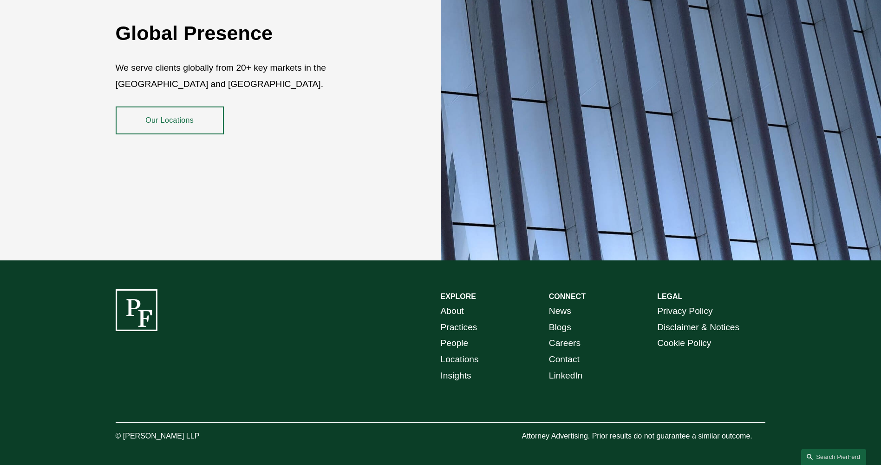 This screenshot has width=881, height=465. Describe the element at coordinates (565, 359) in the screenshot. I see `a: Contact` at that location.